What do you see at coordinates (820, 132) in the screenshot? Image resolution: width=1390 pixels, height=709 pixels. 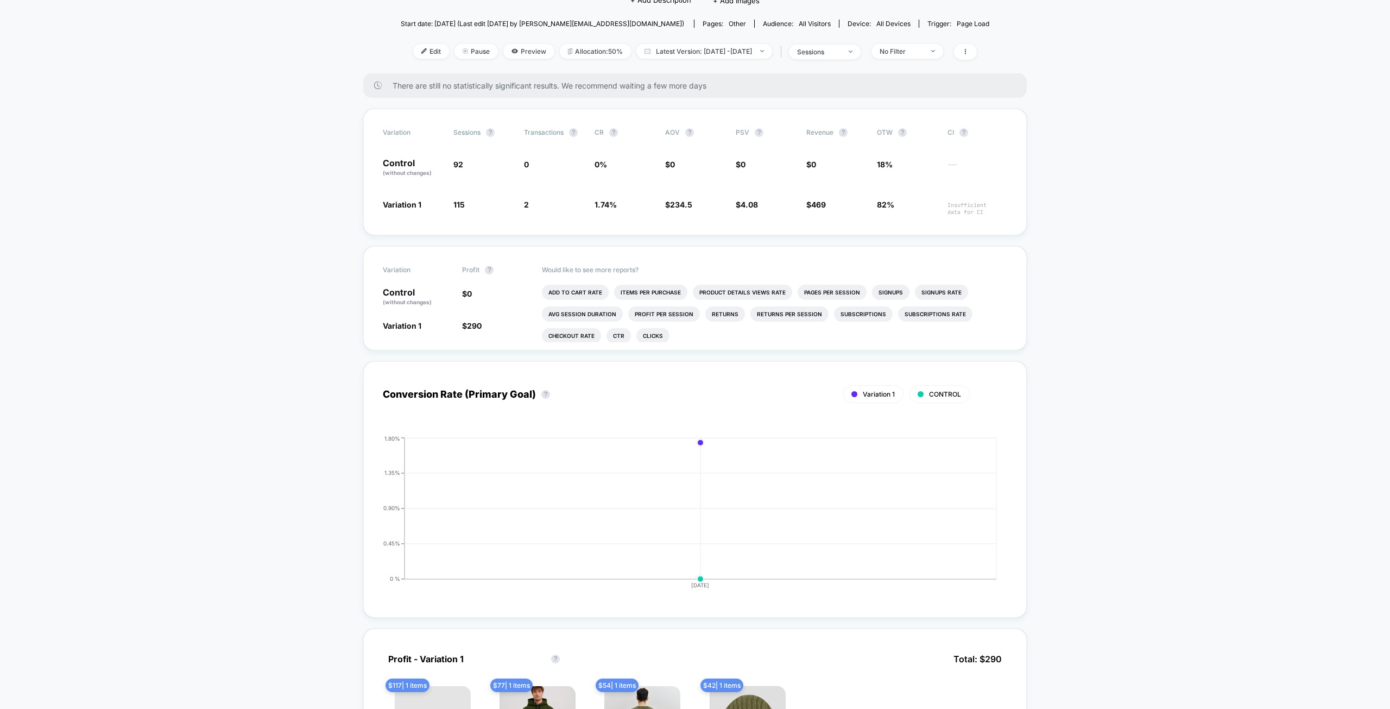 I see `span: Revenue` at bounding box center [820, 132].